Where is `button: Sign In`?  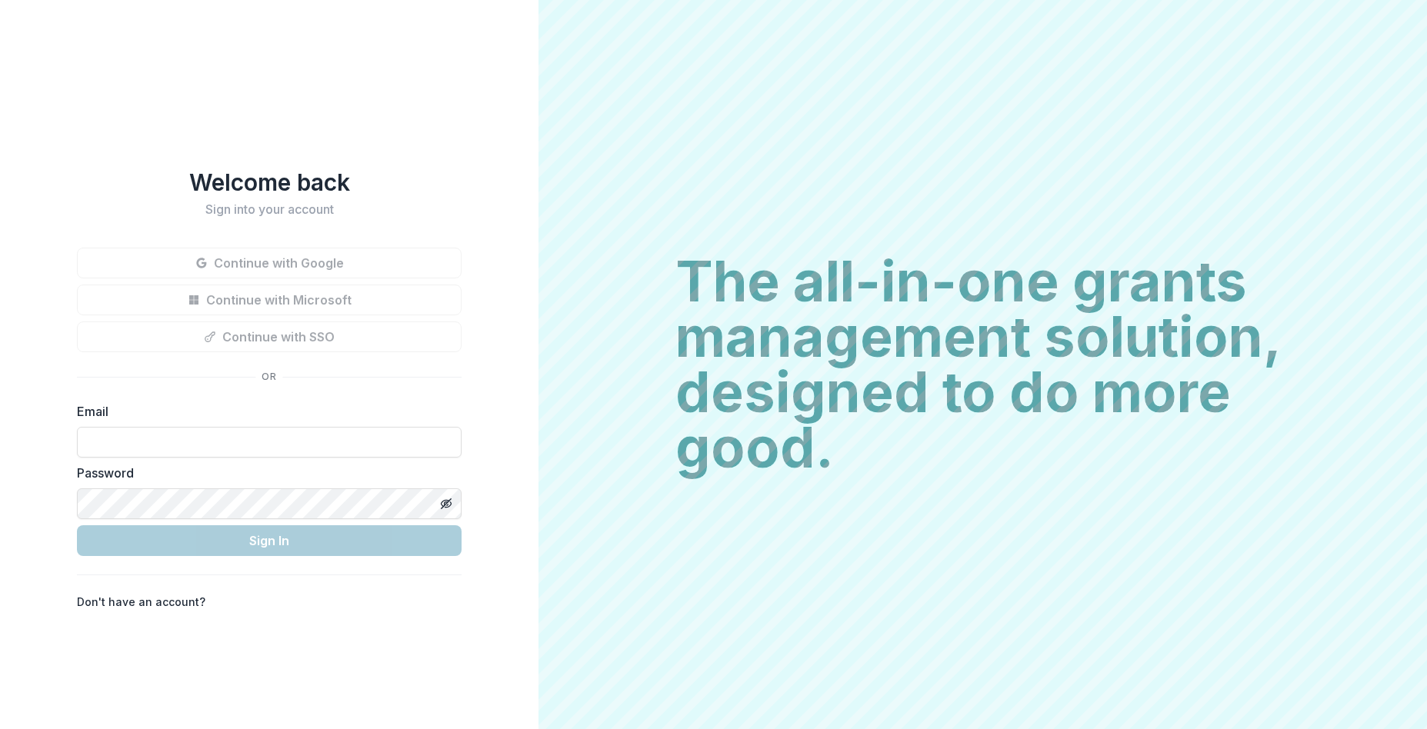
button: Sign In is located at coordinates (269, 541).